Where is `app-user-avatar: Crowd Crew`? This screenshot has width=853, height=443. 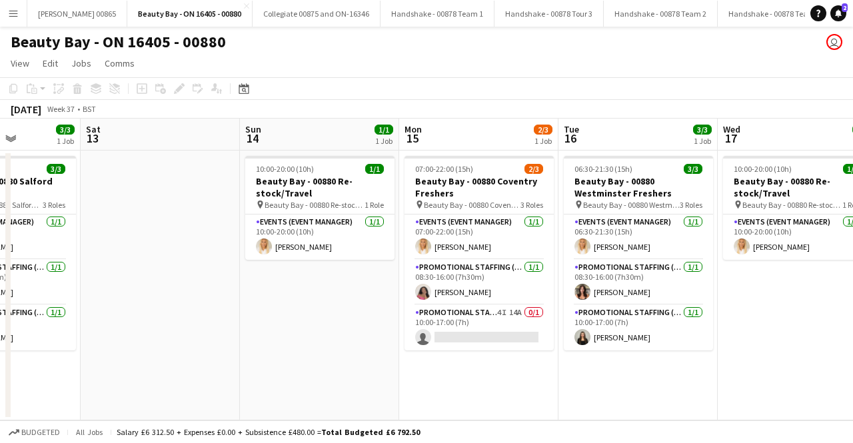 app-user-avatar: Crowd Crew is located at coordinates (834, 42).